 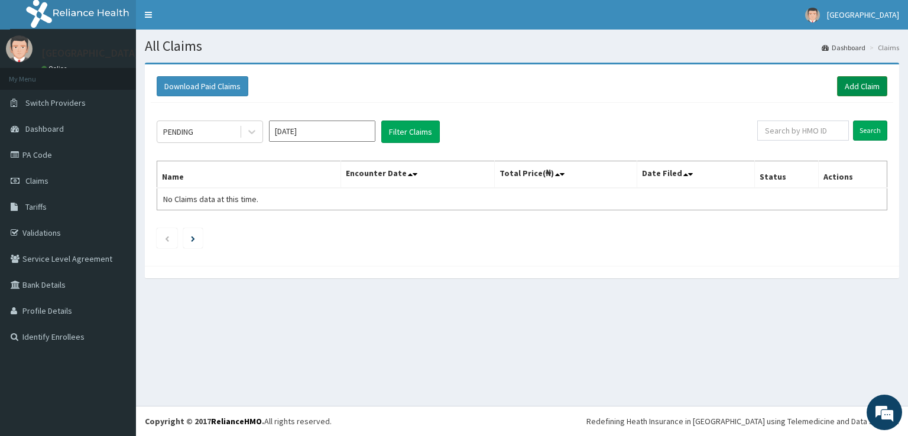 I want to click on span: No Claims data at this time., so click(x=210, y=199).